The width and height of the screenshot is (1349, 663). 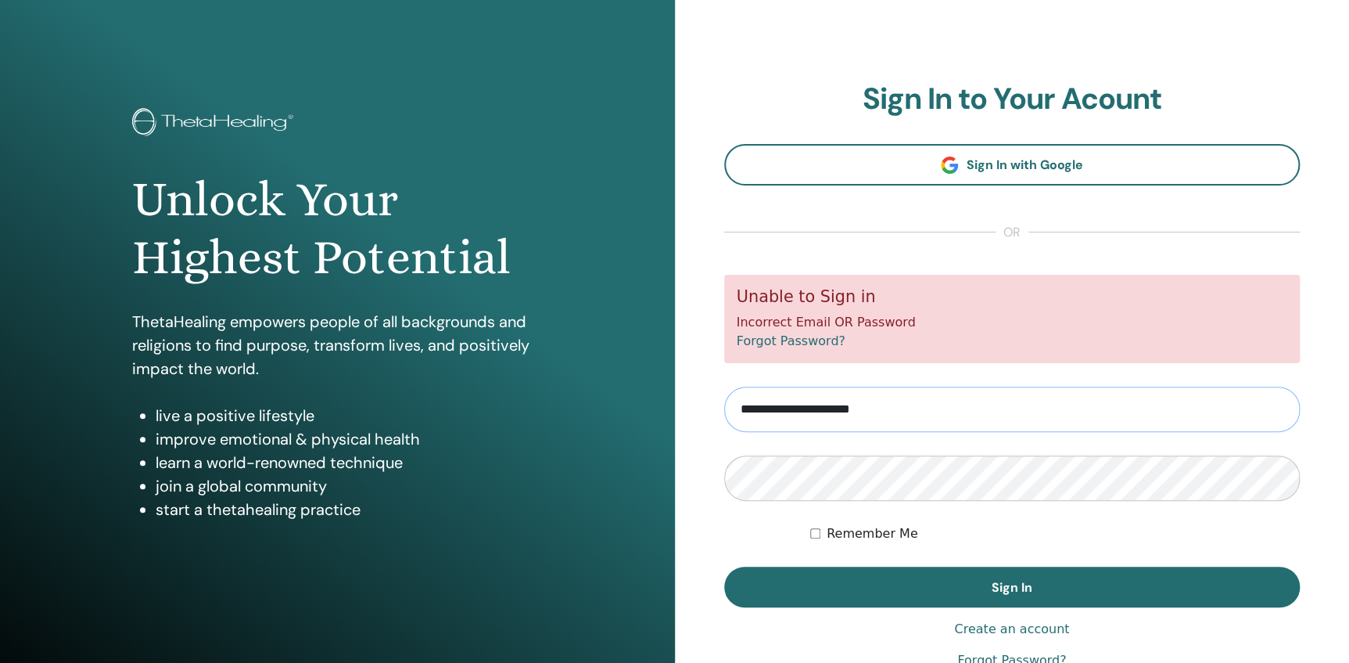 I want to click on h2: Sign In to Your Acount, so click(x=1012, y=99).